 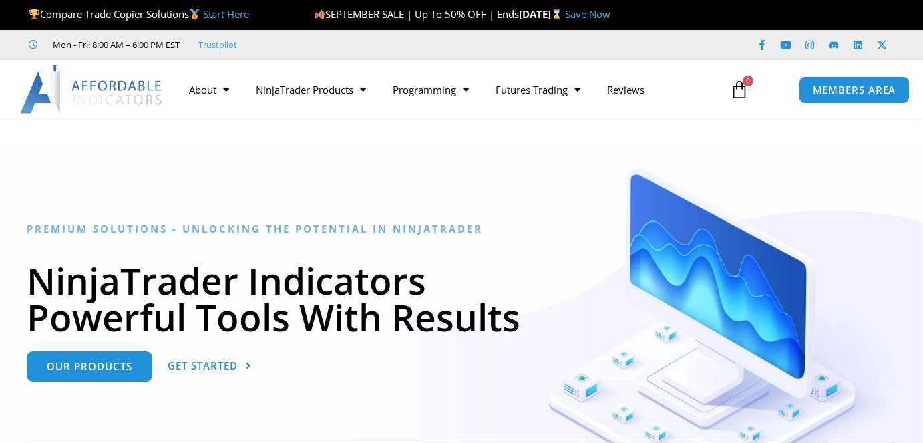 I want to click on a: Trustpilot, so click(x=218, y=45).